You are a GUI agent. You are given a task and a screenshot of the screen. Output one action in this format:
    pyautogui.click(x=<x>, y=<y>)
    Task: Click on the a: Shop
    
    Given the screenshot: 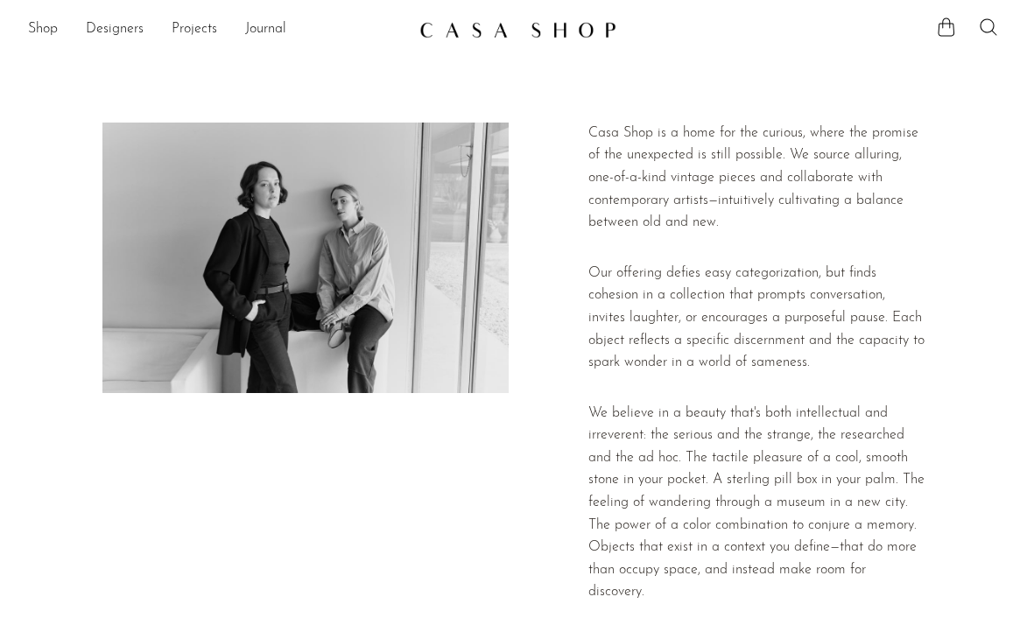 What is the action you would take?
    pyautogui.click(x=43, y=30)
    